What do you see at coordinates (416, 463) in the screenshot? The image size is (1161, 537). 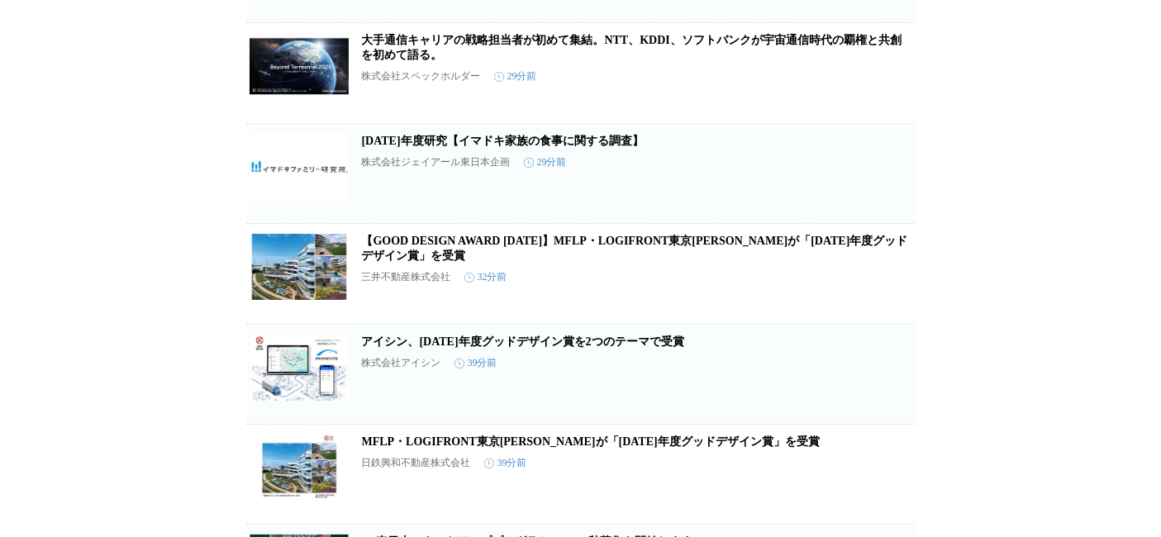 I see `p: 日鉄興和不動産株式会社` at bounding box center [416, 463].